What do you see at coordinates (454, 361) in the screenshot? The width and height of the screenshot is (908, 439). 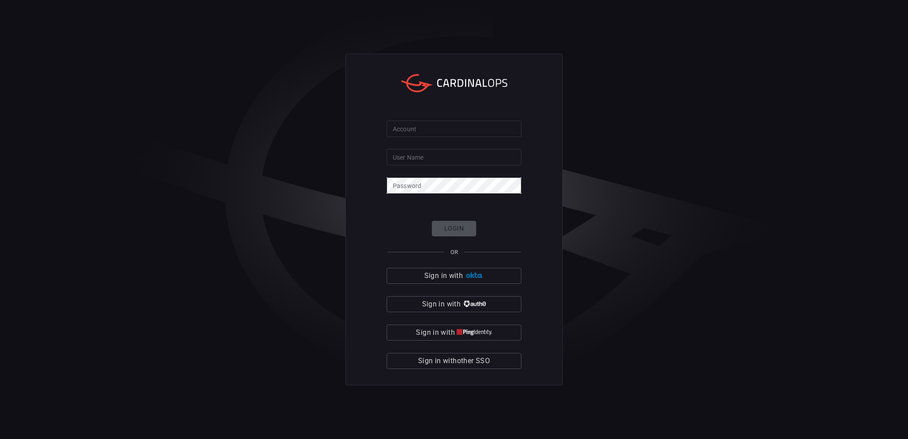 I see `span: Sign in with other SSO` at bounding box center [454, 361].